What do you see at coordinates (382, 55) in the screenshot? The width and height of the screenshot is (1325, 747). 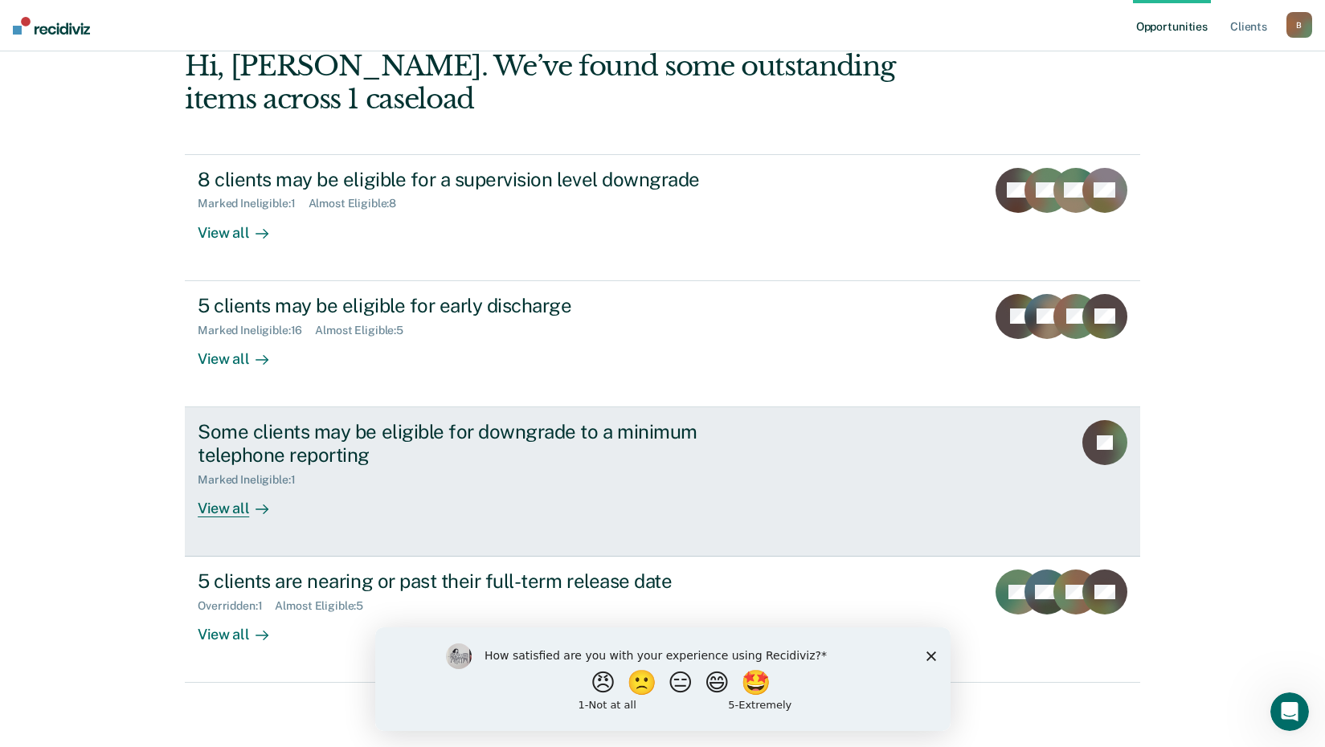 I see `button: 5` at bounding box center [382, 55].